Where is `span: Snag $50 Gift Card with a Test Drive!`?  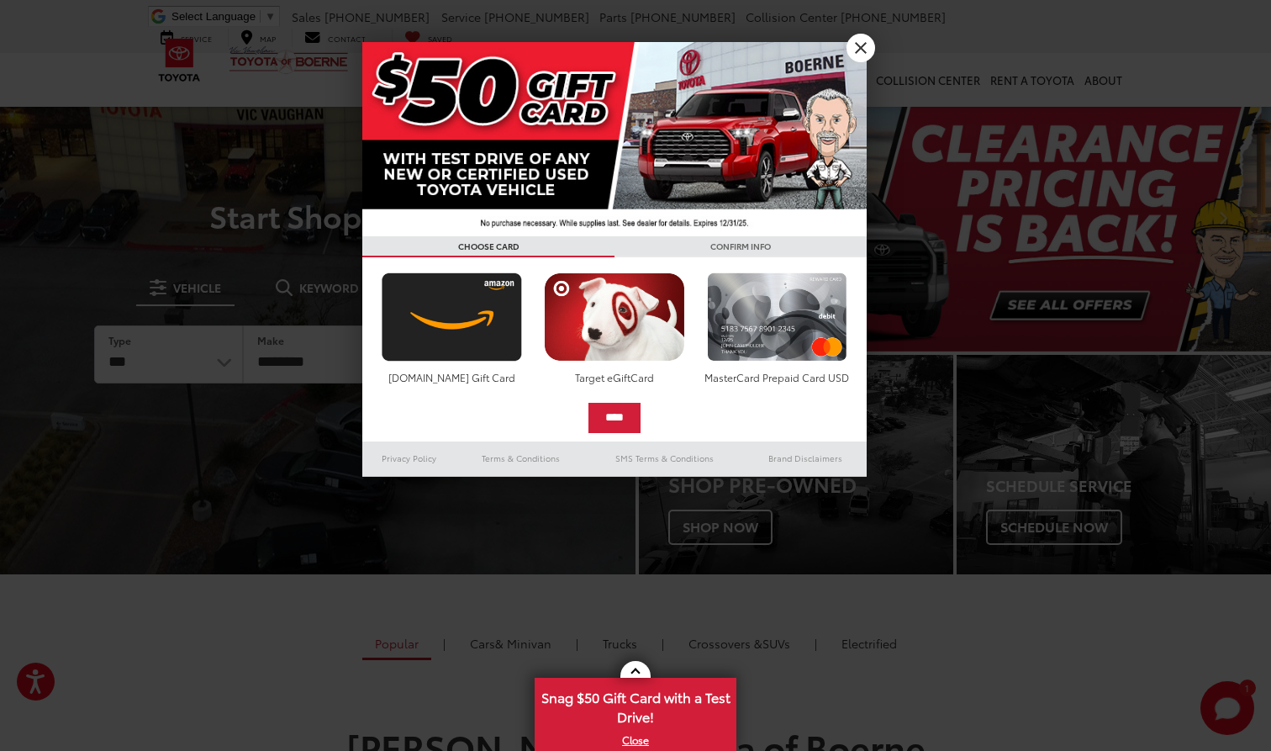
span: Snag $50 Gift Card with a Test Drive! is located at coordinates (636, 705).